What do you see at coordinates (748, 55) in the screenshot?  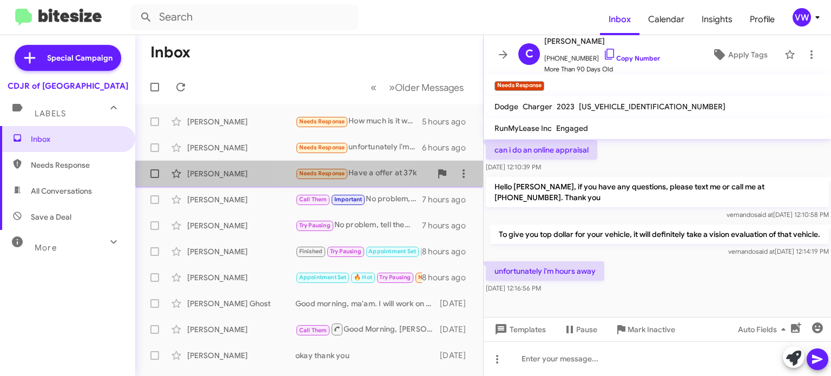 I see `span: Apply Tags` at bounding box center [748, 55].